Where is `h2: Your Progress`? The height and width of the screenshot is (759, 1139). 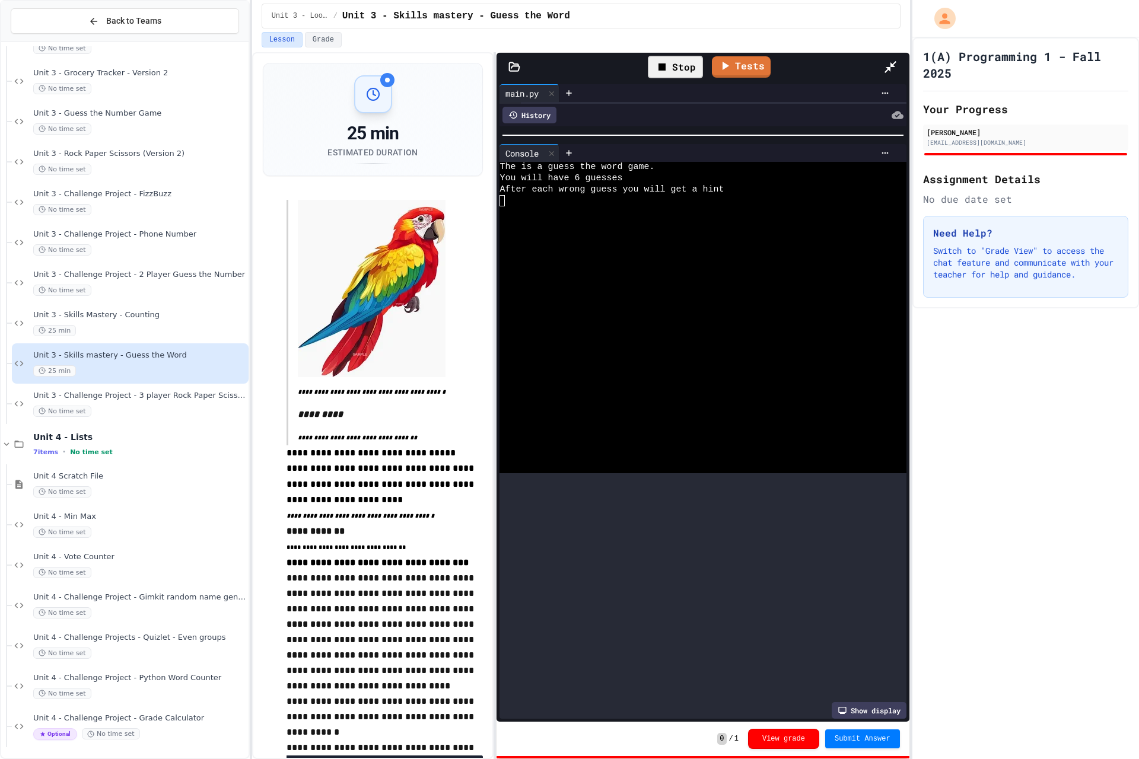
h2: Your Progress is located at coordinates (1026, 109).